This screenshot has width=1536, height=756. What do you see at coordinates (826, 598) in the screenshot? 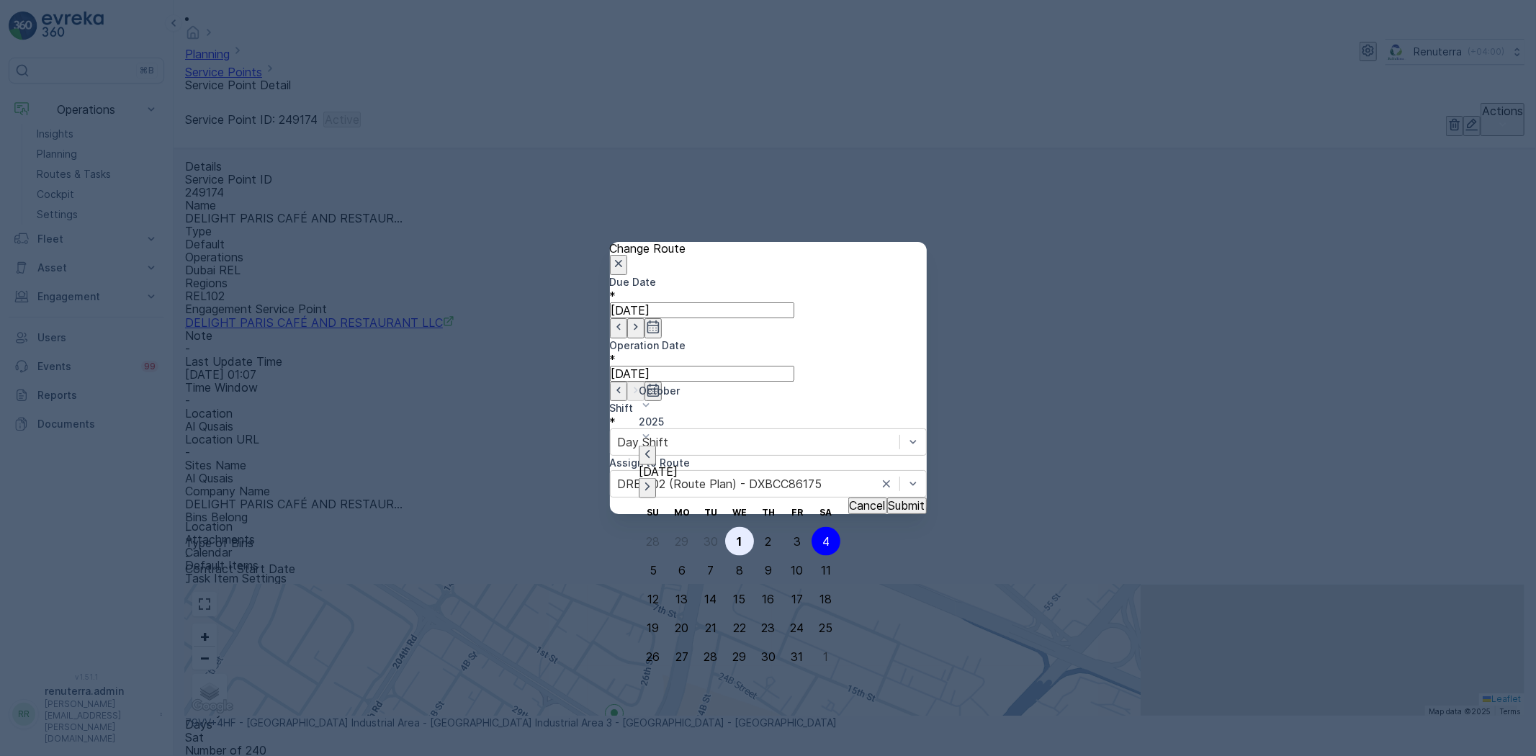
I see `div: 18` at bounding box center [826, 598].